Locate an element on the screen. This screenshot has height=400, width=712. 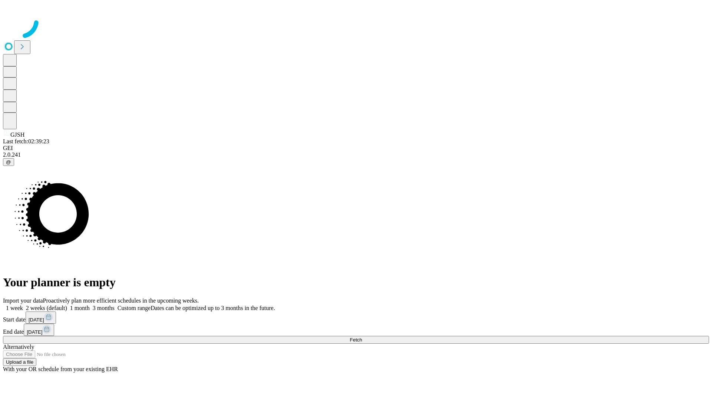
span: 1 week is located at coordinates (14, 308).